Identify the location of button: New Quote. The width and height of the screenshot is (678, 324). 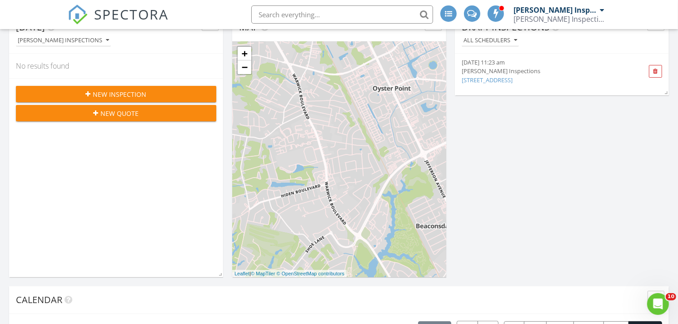
(116, 113).